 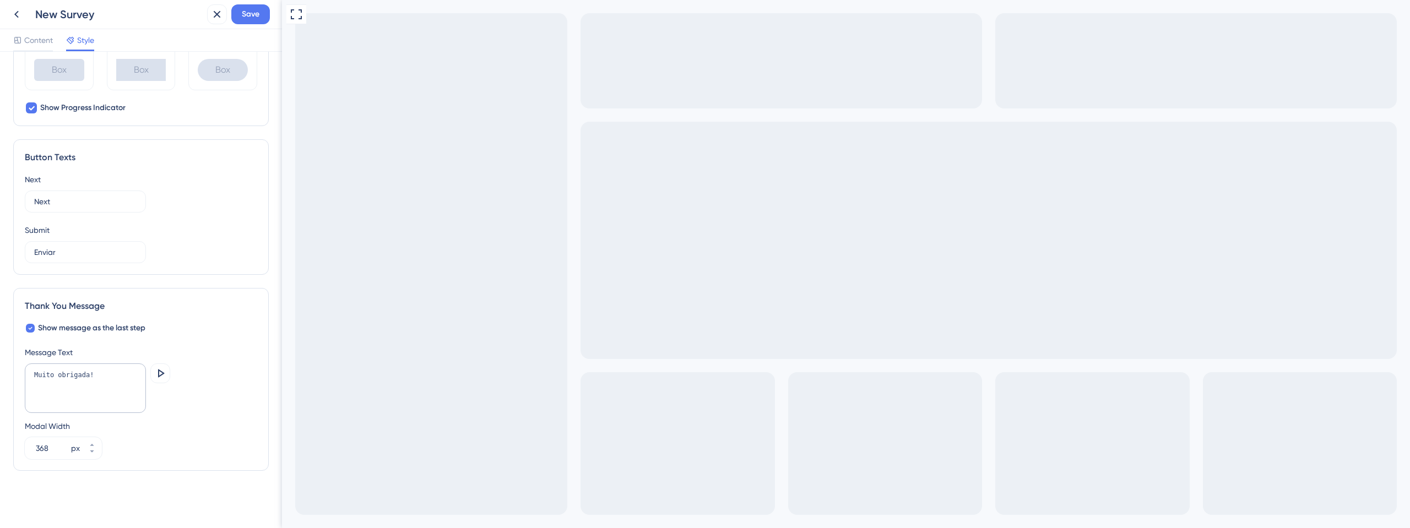 What do you see at coordinates (251, 14) in the screenshot?
I see `button: Save` at bounding box center [251, 14].